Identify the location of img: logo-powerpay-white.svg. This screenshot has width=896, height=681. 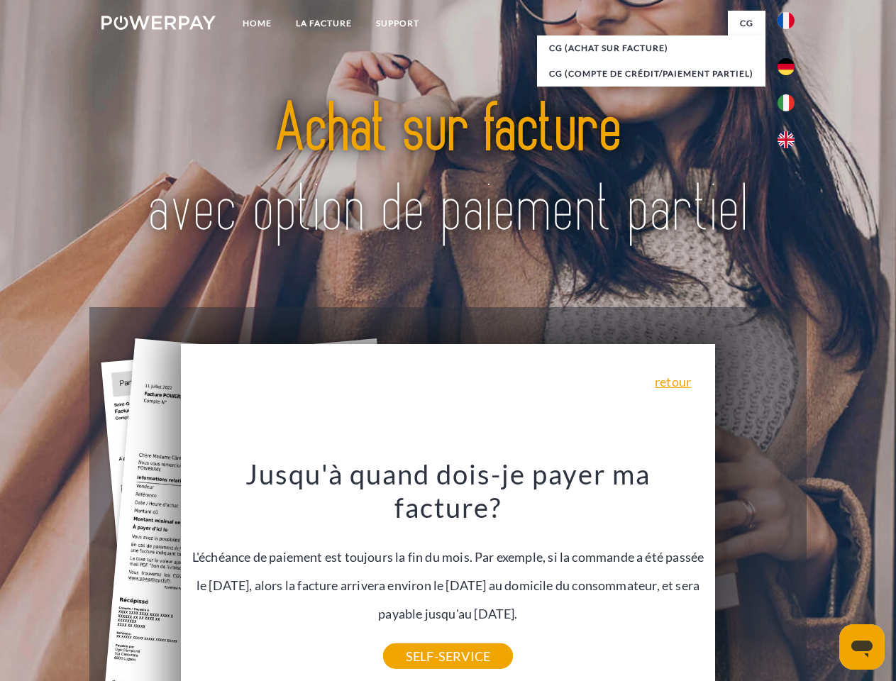
(158, 23).